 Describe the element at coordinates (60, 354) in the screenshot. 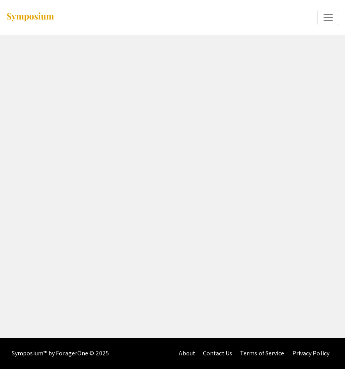

I see `div: Symposium™ by ForagerOne © 2025` at that location.